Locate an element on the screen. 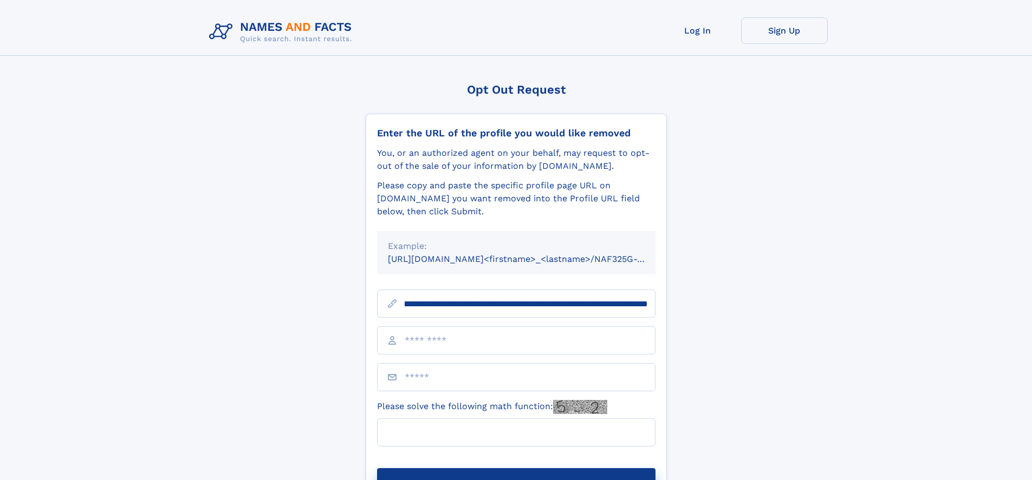  div: Enter the URL of the profile you would like removed is located at coordinates (516, 133).